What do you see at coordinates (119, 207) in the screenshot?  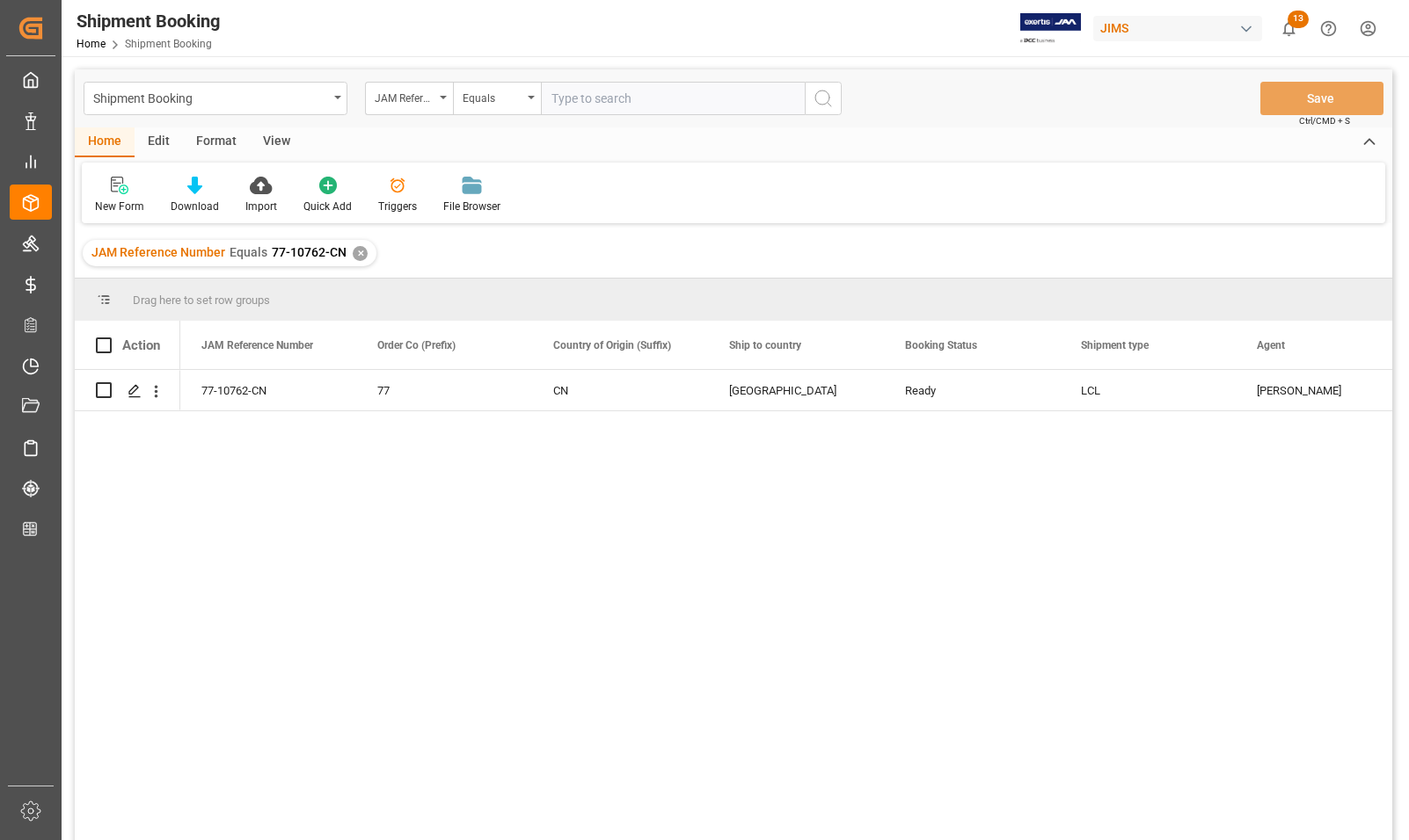 I see `div: New Form` at bounding box center [119, 207].